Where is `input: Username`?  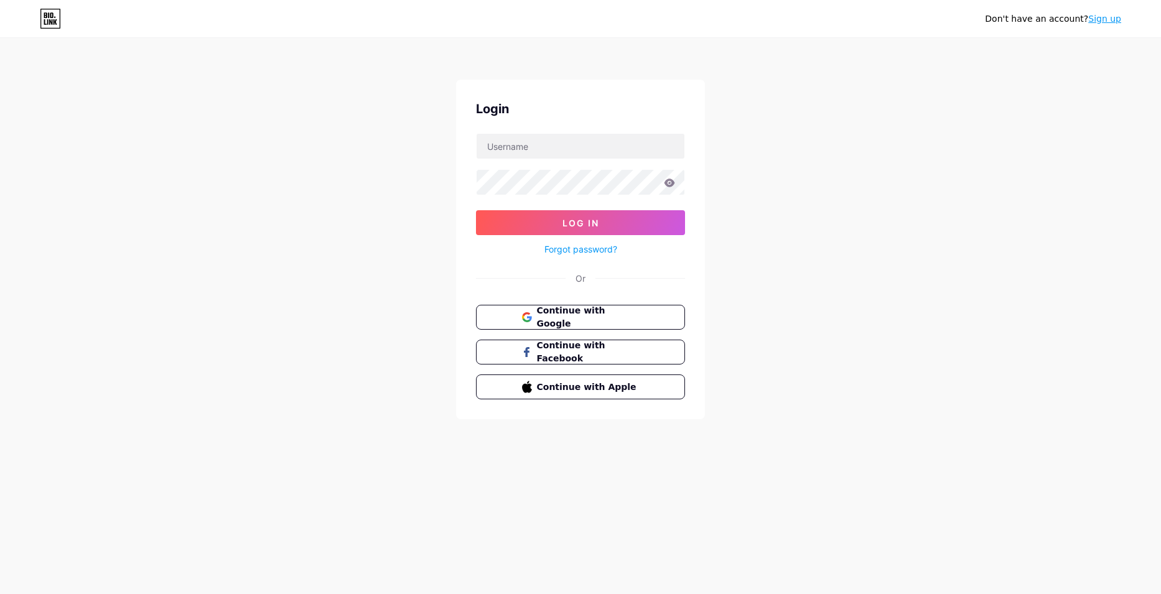
input: Username is located at coordinates (580, 146).